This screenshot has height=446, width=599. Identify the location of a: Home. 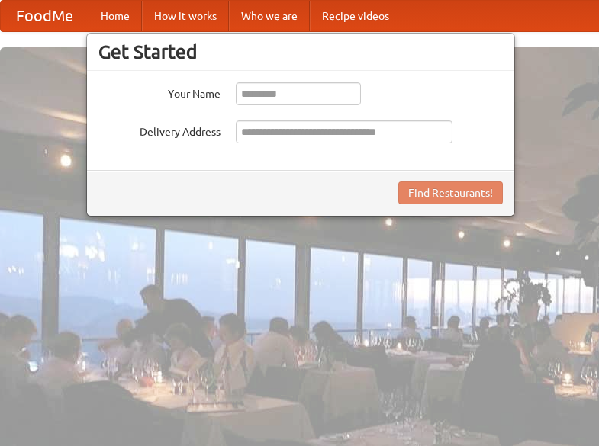
(115, 16).